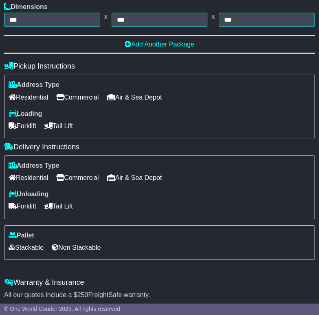  What do you see at coordinates (160, 295) in the screenshot?
I see `div: All our quotes include a $ FreightSafe warranty.` at bounding box center [160, 295].